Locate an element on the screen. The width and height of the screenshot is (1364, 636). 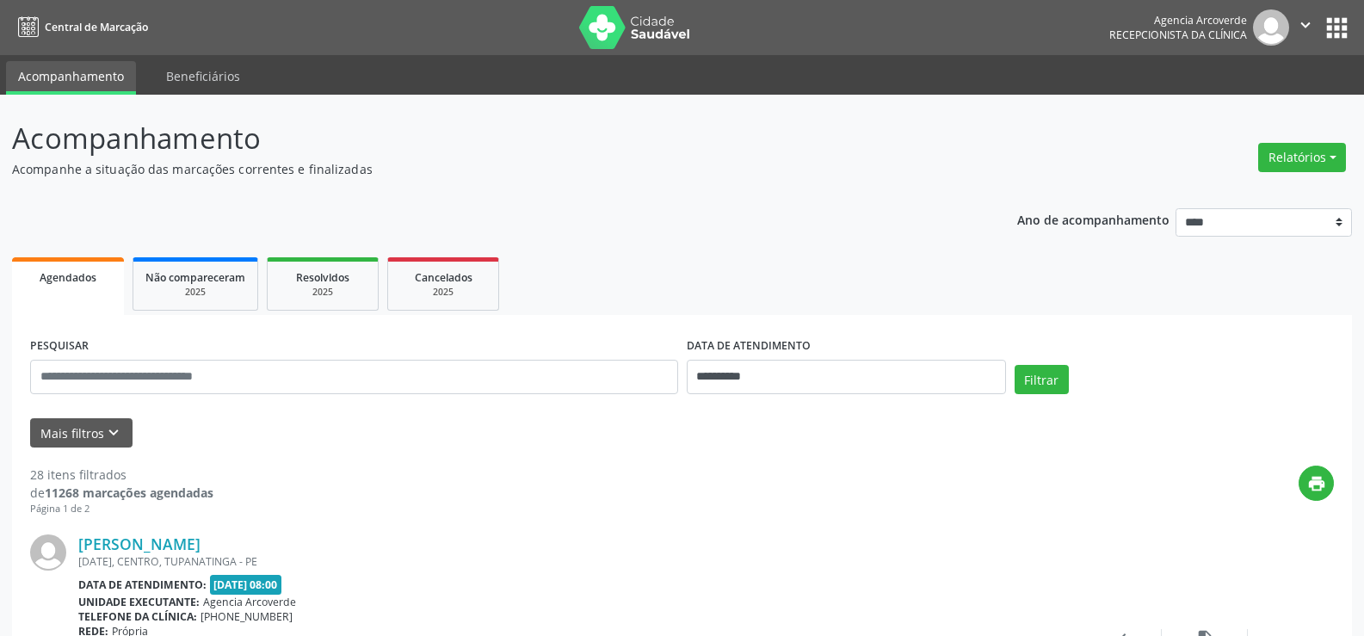
div: Página 1 de 2 is located at coordinates (121, 509).